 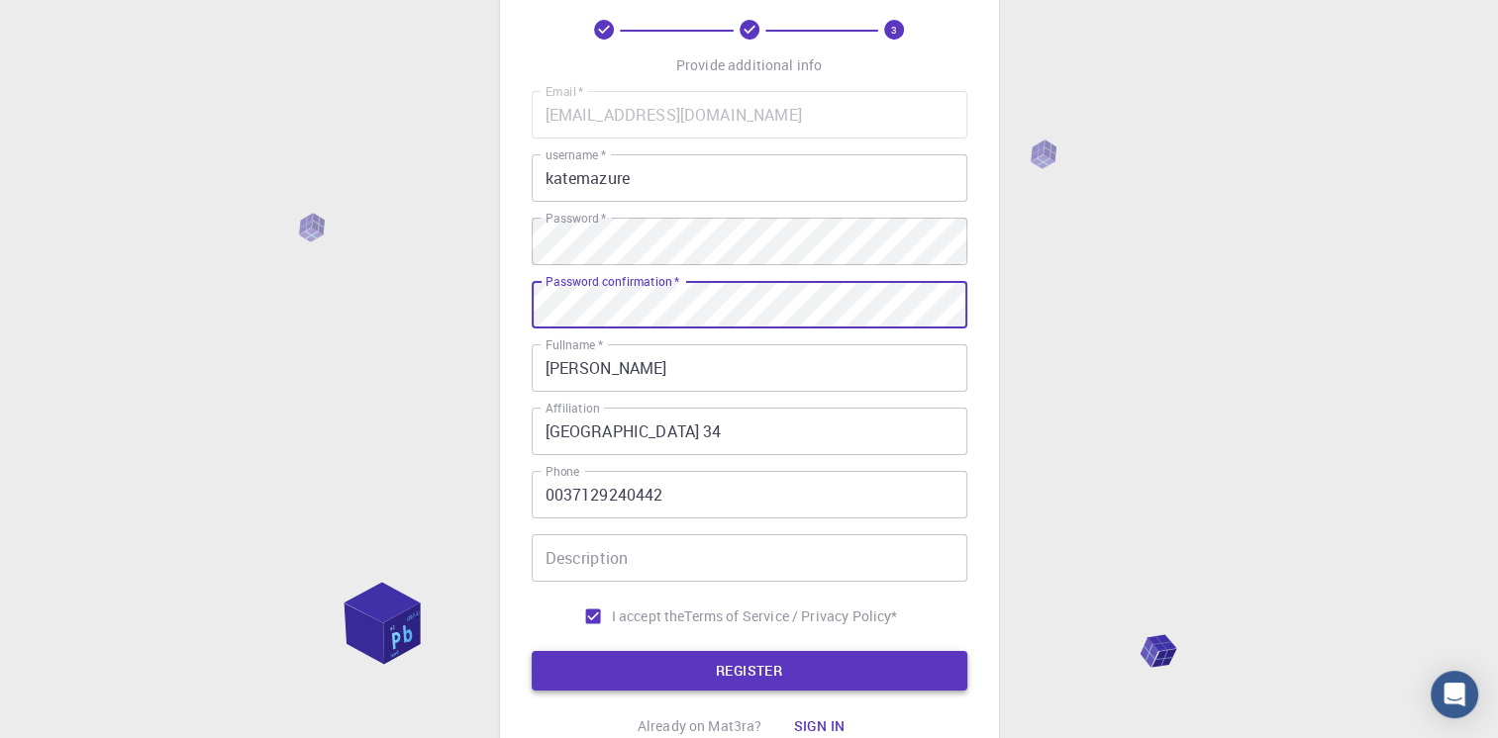 What do you see at coordinates (575, 218) in the screenshot?
I see `label: Password` at bounding box center [575, 218].